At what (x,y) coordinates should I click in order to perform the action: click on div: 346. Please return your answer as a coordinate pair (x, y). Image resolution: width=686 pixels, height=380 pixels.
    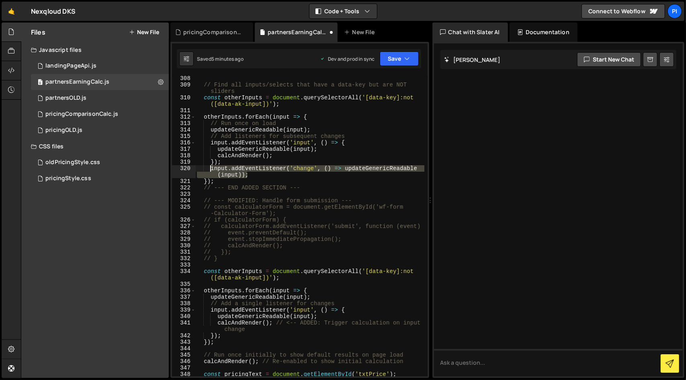
    Looking at the image, I should click on (184, 361).